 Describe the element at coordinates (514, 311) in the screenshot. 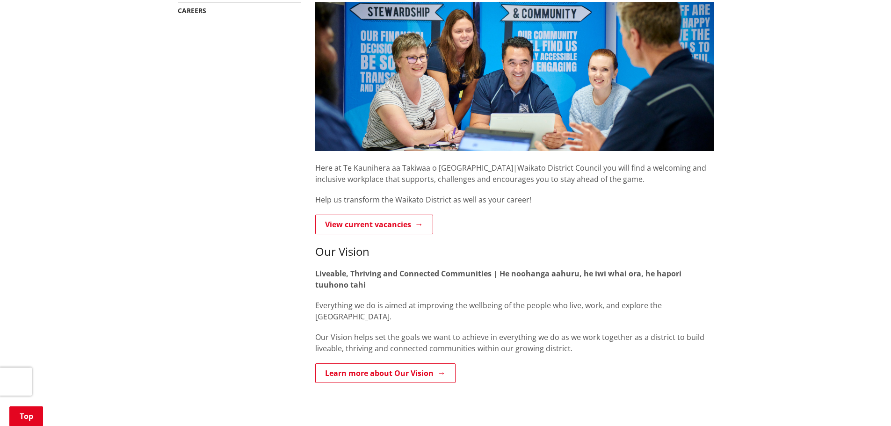

I see `p: Everything we do is aimed at improving the wellbeing of the people who live, work, and explore th...` at that location.